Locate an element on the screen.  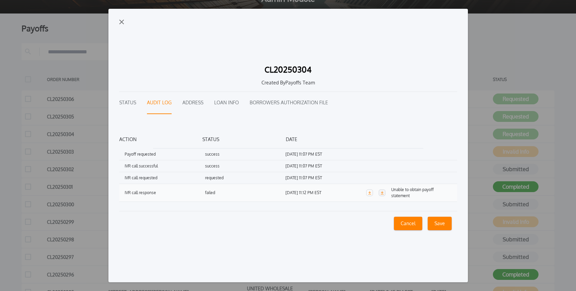
button: Cancel is located at coordinates (408, 223).